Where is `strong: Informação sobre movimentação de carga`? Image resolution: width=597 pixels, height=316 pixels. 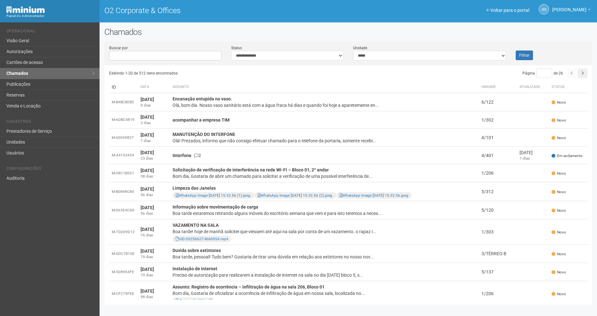
strong: Informação sobre movimentação de carga is located at coordinates (215, 207).